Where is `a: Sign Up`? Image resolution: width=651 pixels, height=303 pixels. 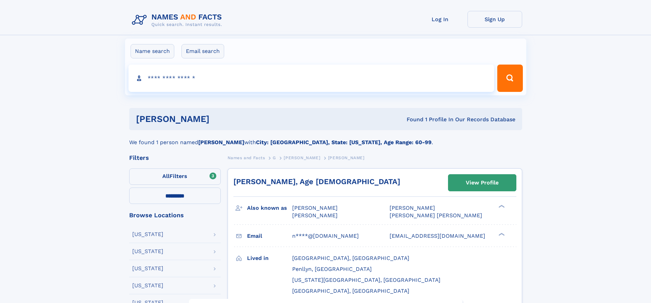 a: Sign Up is located at coordinates (495, 19).